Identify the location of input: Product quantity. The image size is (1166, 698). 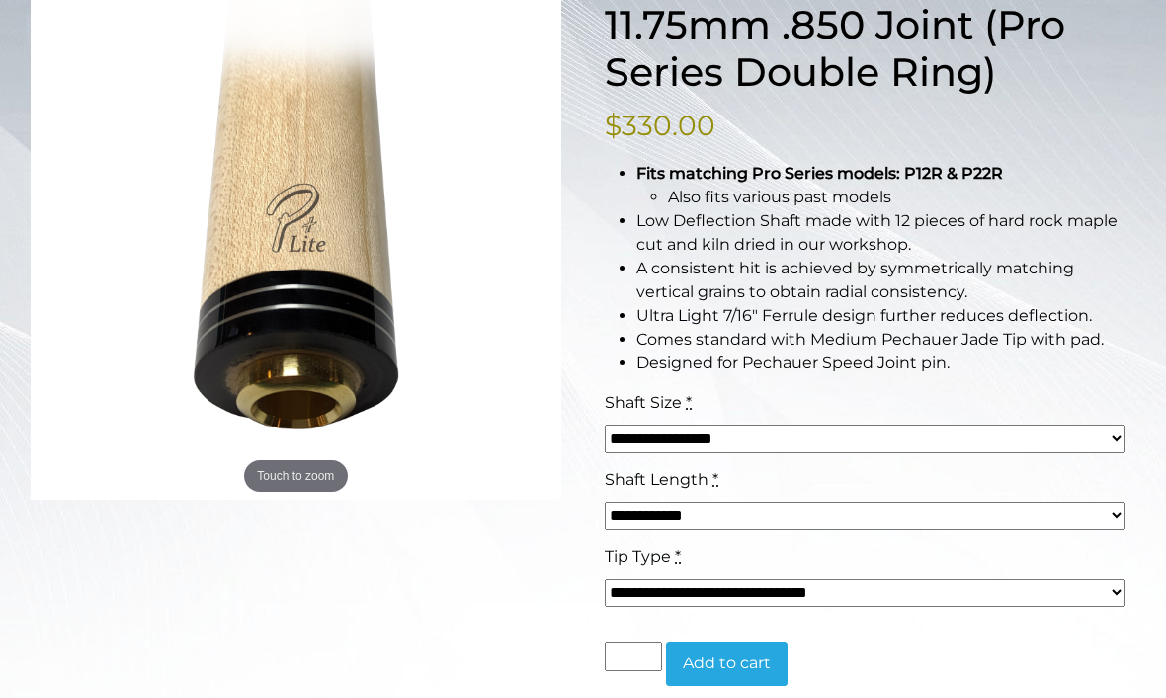
(633, 657).